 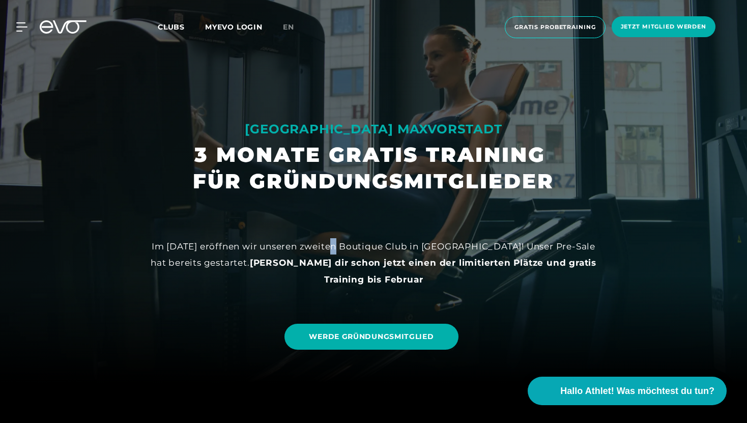 What do you see at coordinates (371, 336) in the screenshot?
I see `a: WERDE GRÜNDUNGSMITGLIED` at bounding box center [371, 336].